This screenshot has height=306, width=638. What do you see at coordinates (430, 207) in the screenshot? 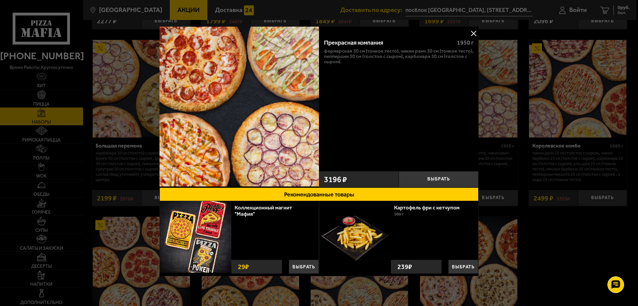
I see `a: Картофель фри с кетчупом` at bounding box center [430, 207].